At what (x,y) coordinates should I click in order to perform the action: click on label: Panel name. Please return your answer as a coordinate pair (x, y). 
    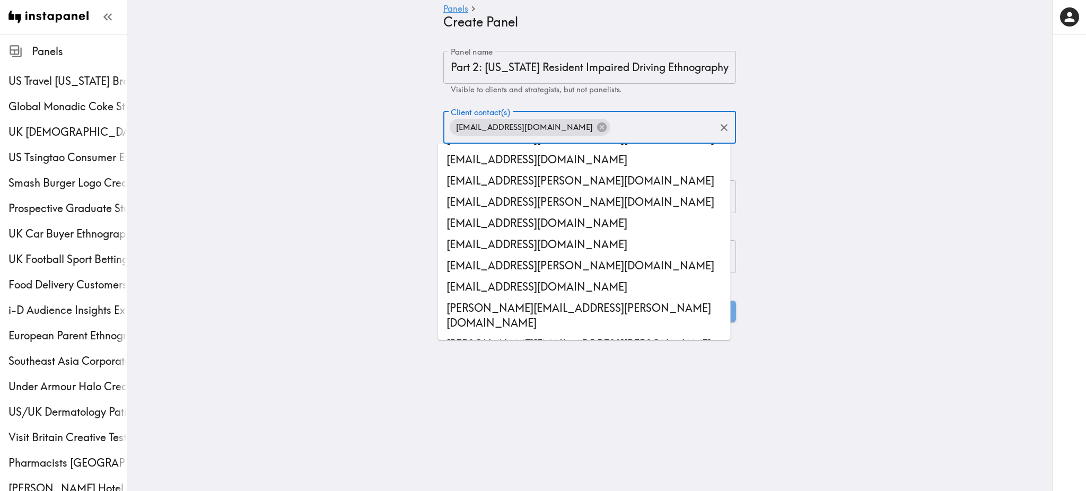
    Looking at the image, I should click on (472, 52).